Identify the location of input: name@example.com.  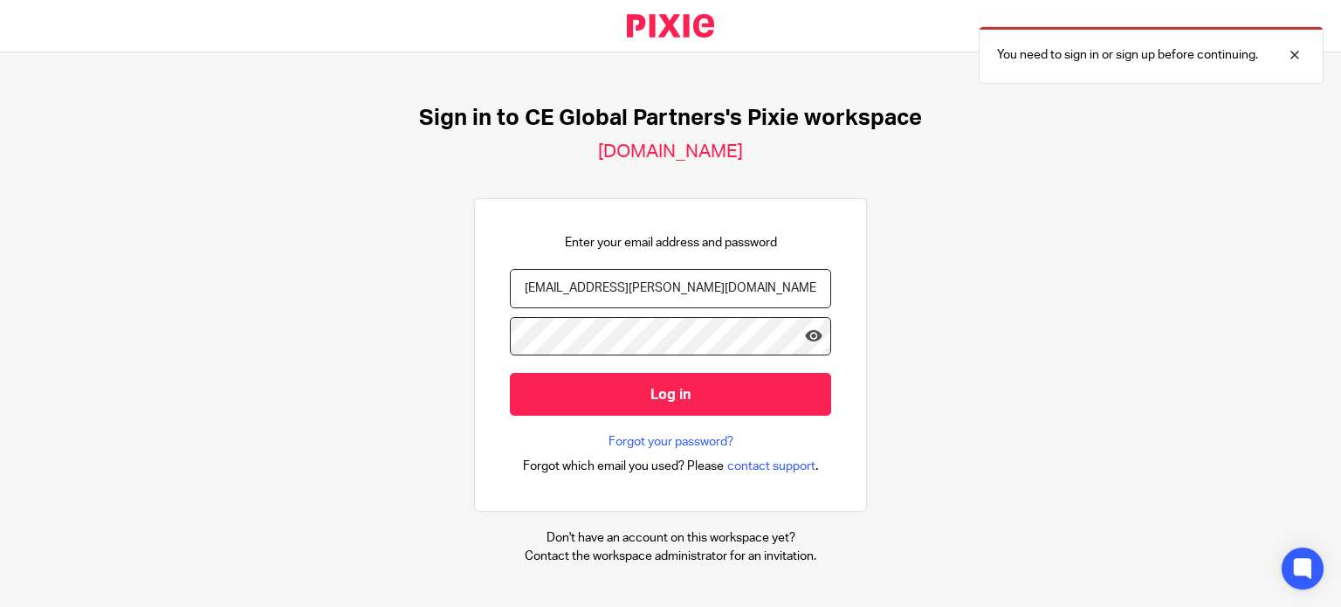
(670, 288).